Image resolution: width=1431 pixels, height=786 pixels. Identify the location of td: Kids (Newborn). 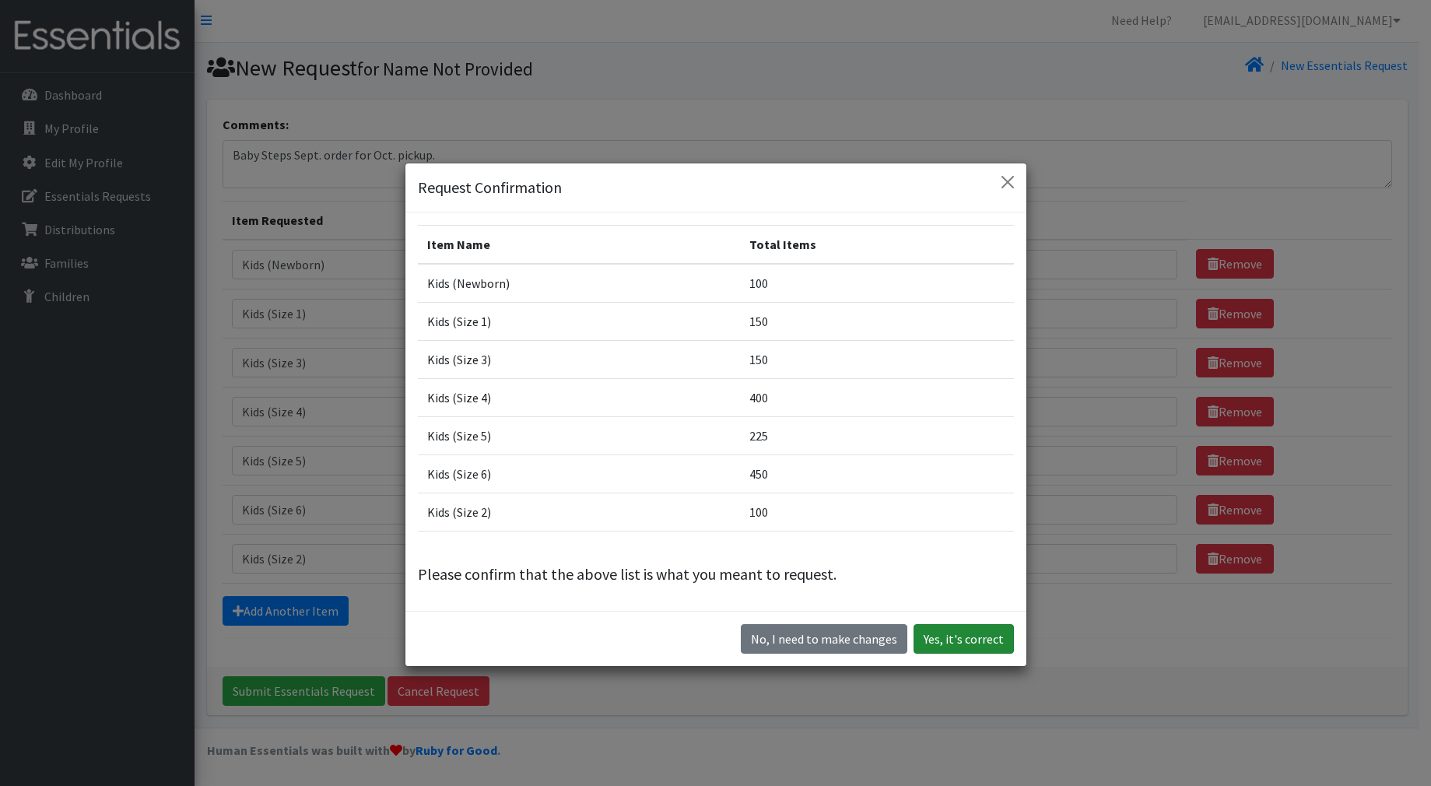
(579, 283).